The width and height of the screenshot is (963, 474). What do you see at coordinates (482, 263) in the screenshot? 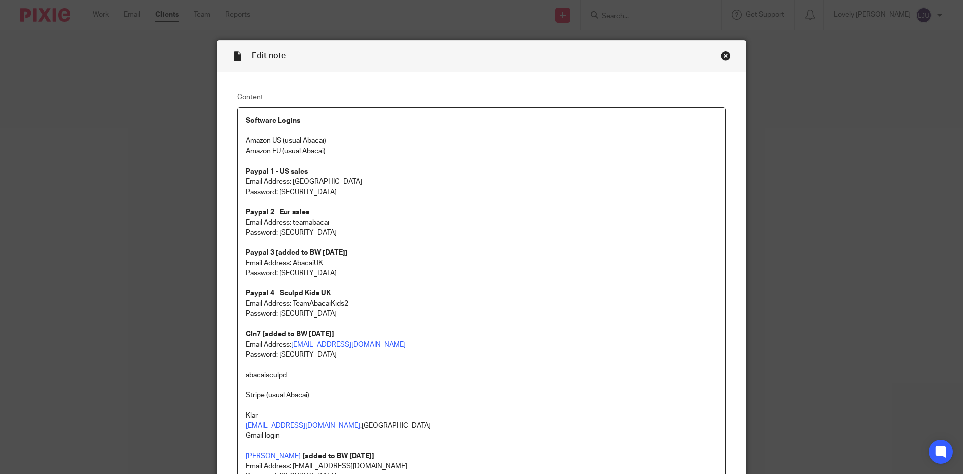
I see `p: Email Address: AbacaiUK` at bounding box center [482, 263].